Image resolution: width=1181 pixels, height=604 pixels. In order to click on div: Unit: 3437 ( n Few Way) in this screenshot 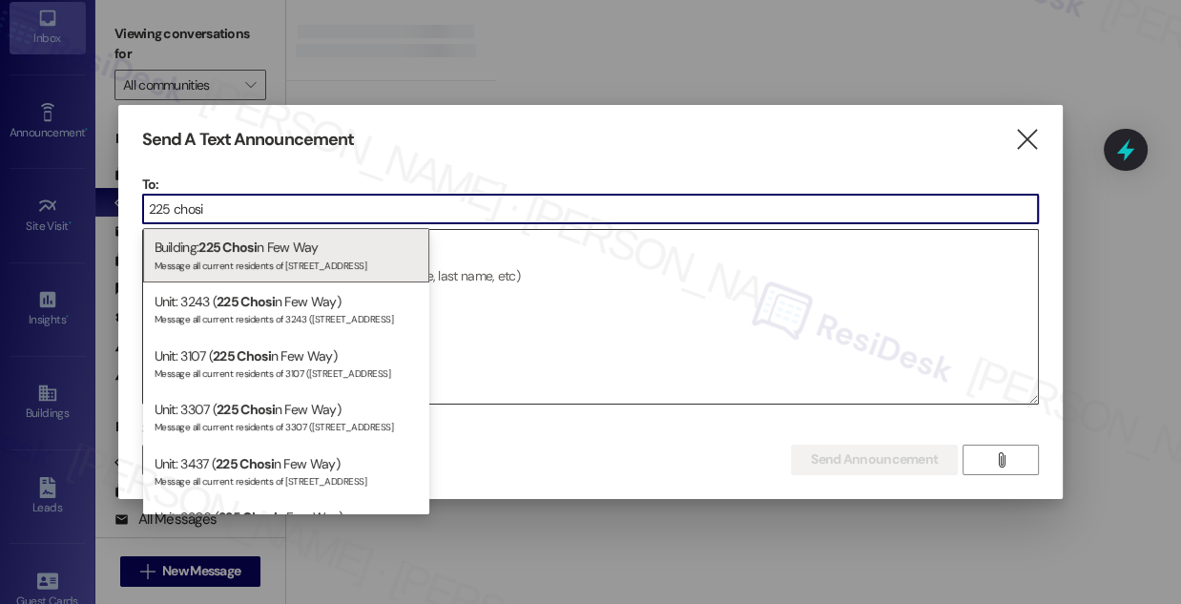, I will do `click(286, 471)`.